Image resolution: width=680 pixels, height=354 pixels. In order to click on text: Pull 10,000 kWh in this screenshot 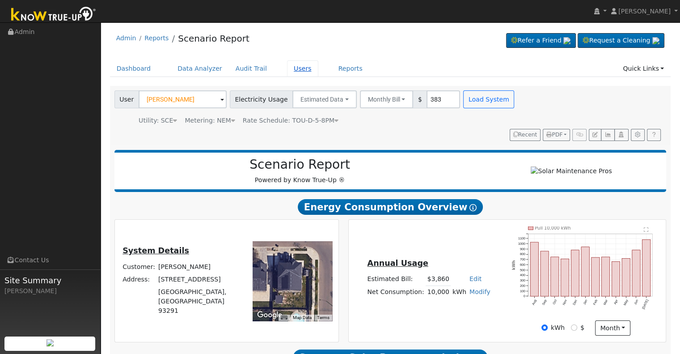, I will do `click(553, 228)`.